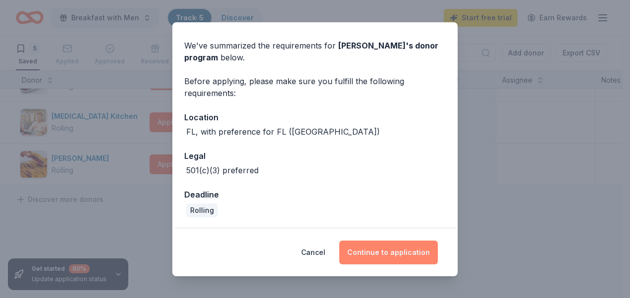 Image resolution: width=630 pixels, height=298 pixels. I want to click on div: Deadline, so click(315, 195).